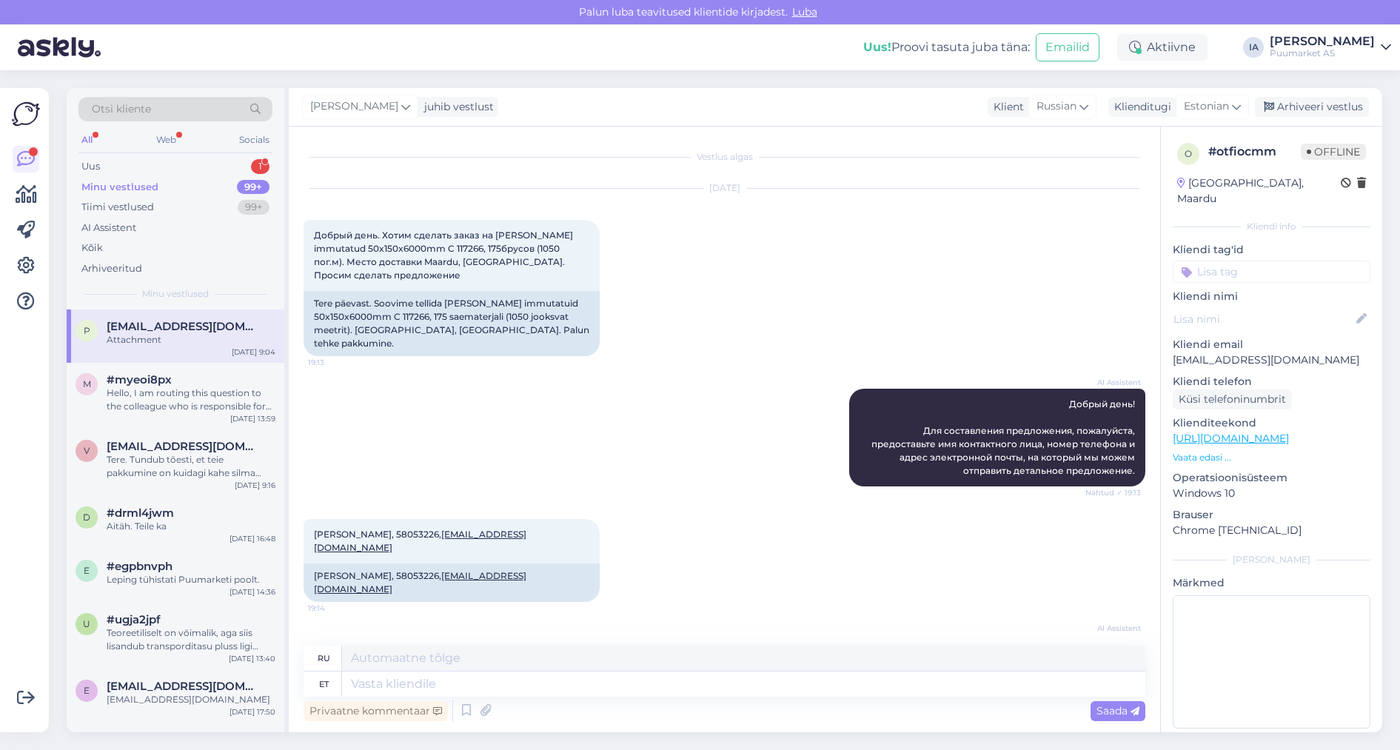 Image resolution: width=1400 pixels, height=750 pixels. Describe the element at coordinates (1322, 53) in the screenshot. I see `div: Puumarket AS` at that location.